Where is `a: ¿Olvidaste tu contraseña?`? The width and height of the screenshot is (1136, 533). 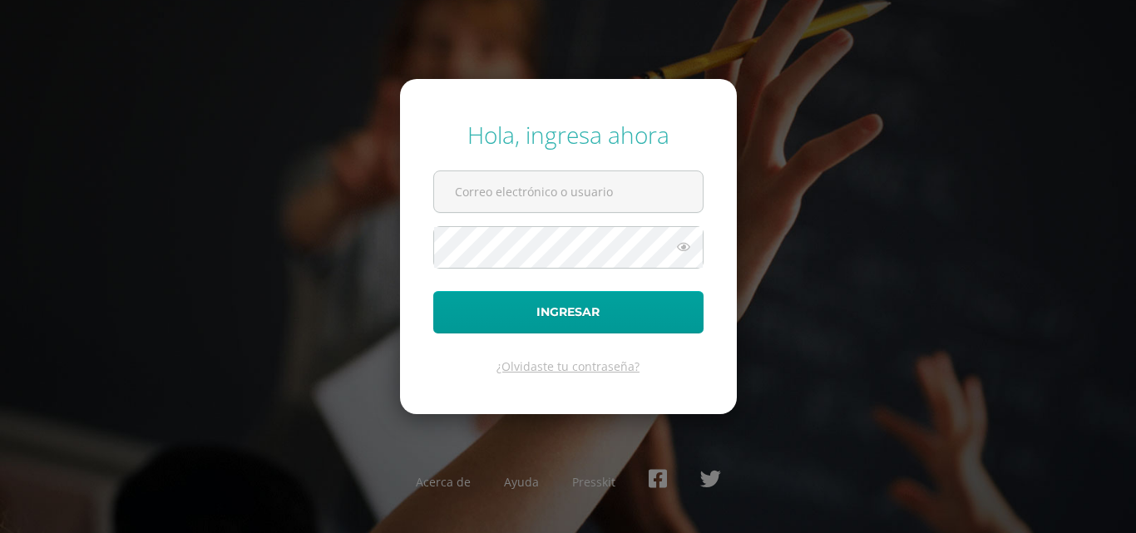
a: ¿Olvidaste tu contraseña? is located at coordinates (568, 366).